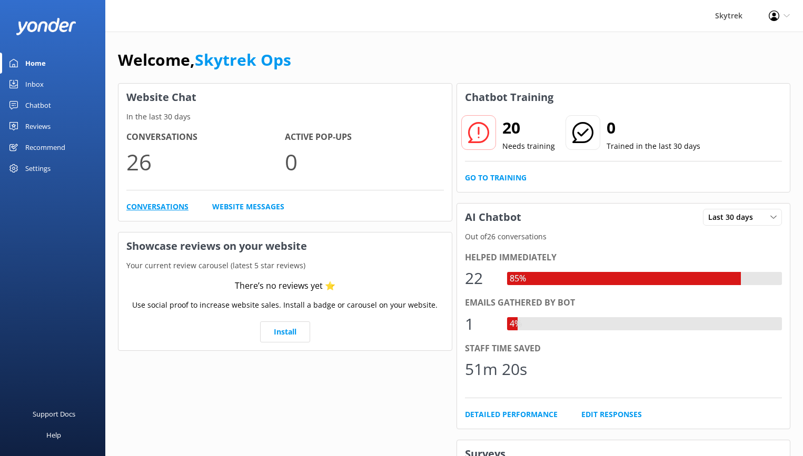  I want to click on a: Skytrek Ops, so click(243, 59).